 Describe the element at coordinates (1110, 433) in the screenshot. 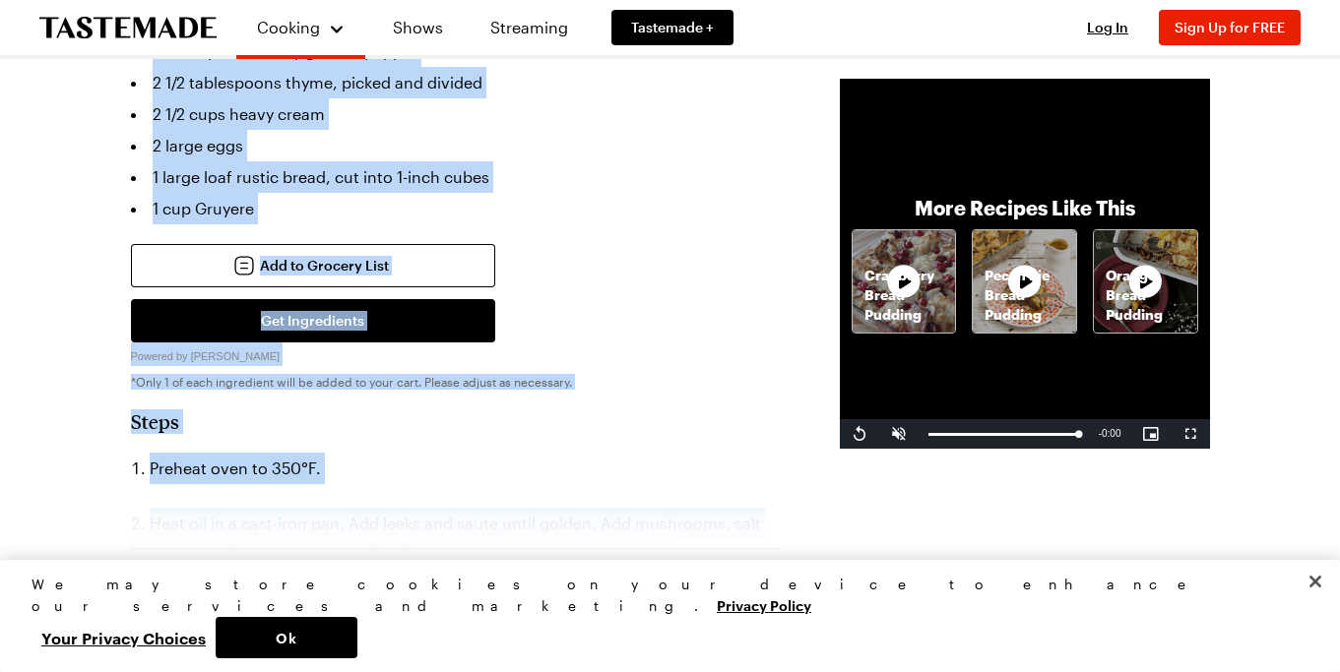

I see `span: 0:00` at that location.